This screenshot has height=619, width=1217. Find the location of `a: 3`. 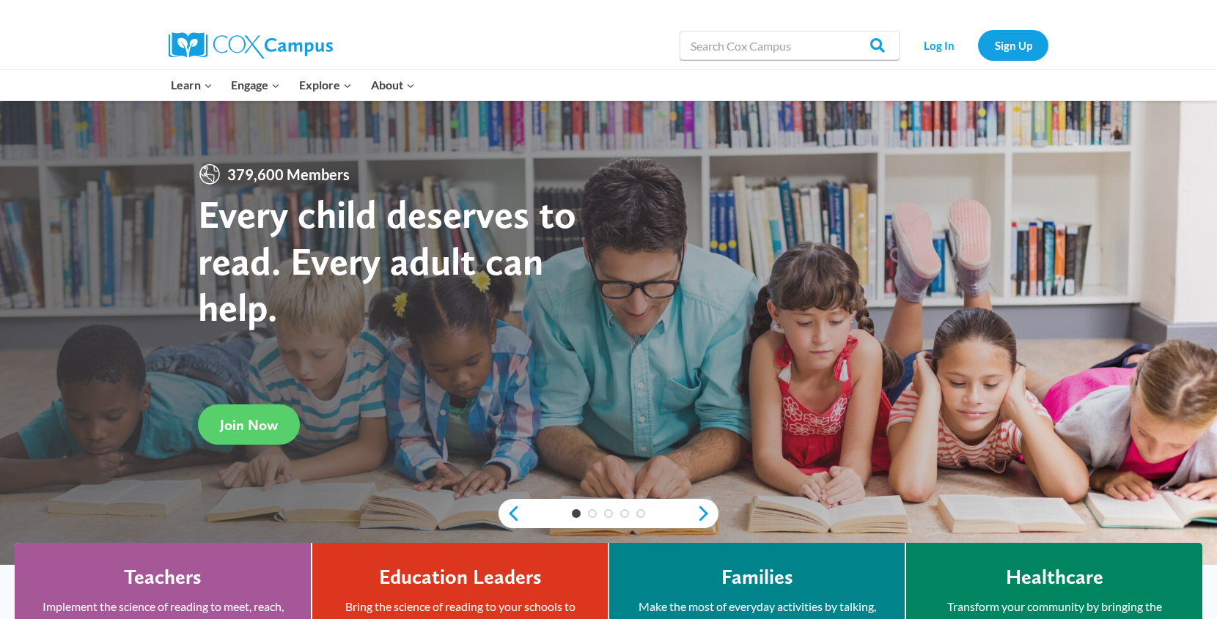

a: 3 is located at coordinates (608, 514).